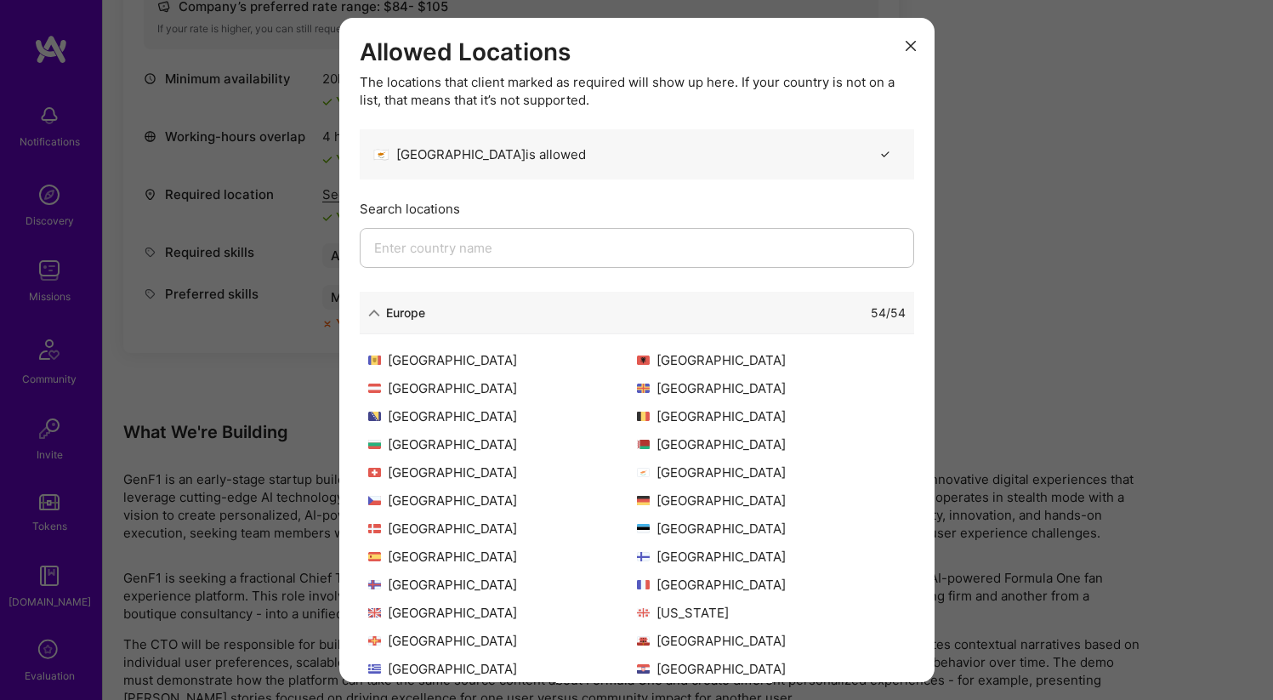 This screenshot has width=1273, height=700. What do you see at coordinates (643, 388) in the screenshot?
I see `img: Åland` at bounding box center [643, 388].